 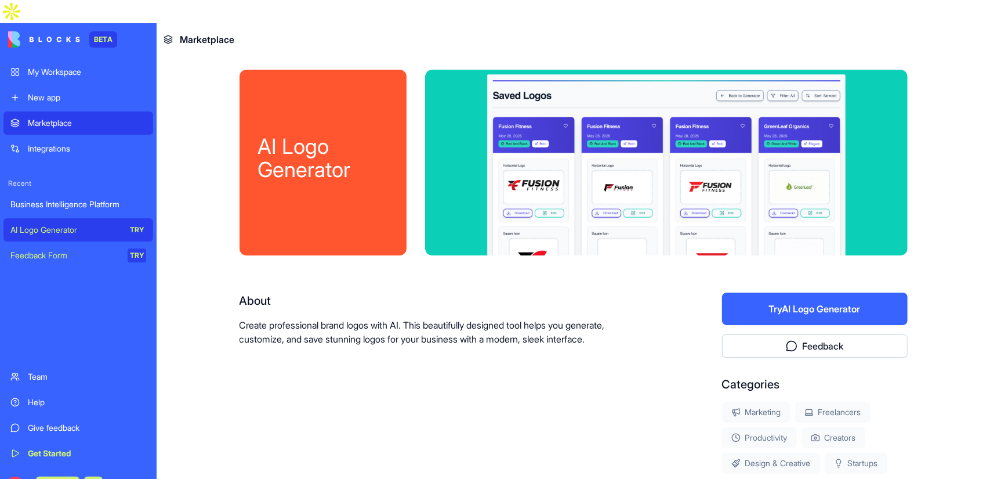 I want to click on div: Feedback Form, so click(x=65, y=255).